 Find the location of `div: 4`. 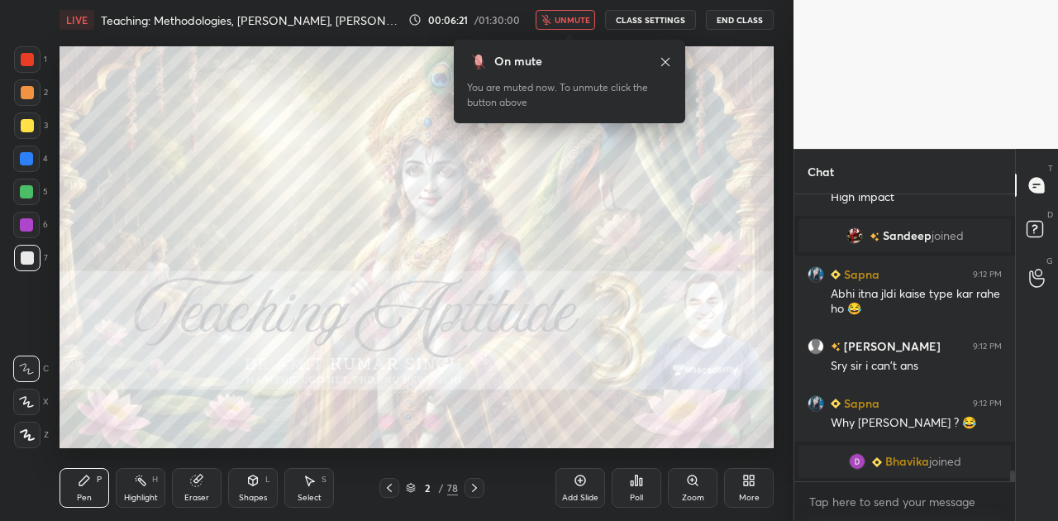

div: 4 is located at coordinates (31, 159).